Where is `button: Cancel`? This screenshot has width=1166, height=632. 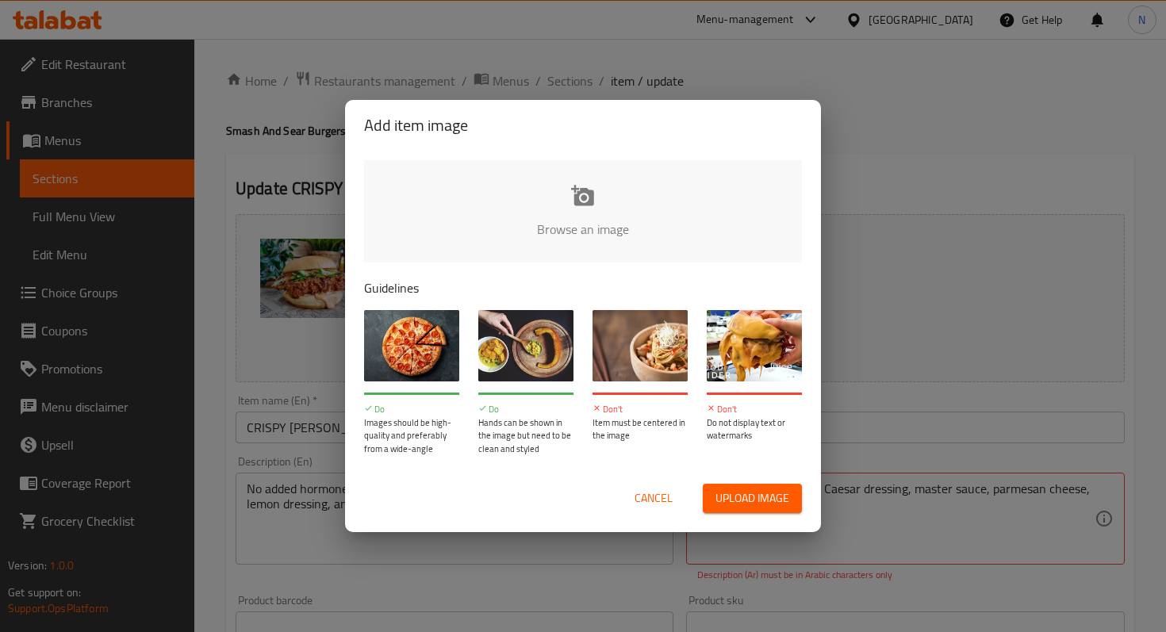 button: Cancel is located at coordinates (653, 498).